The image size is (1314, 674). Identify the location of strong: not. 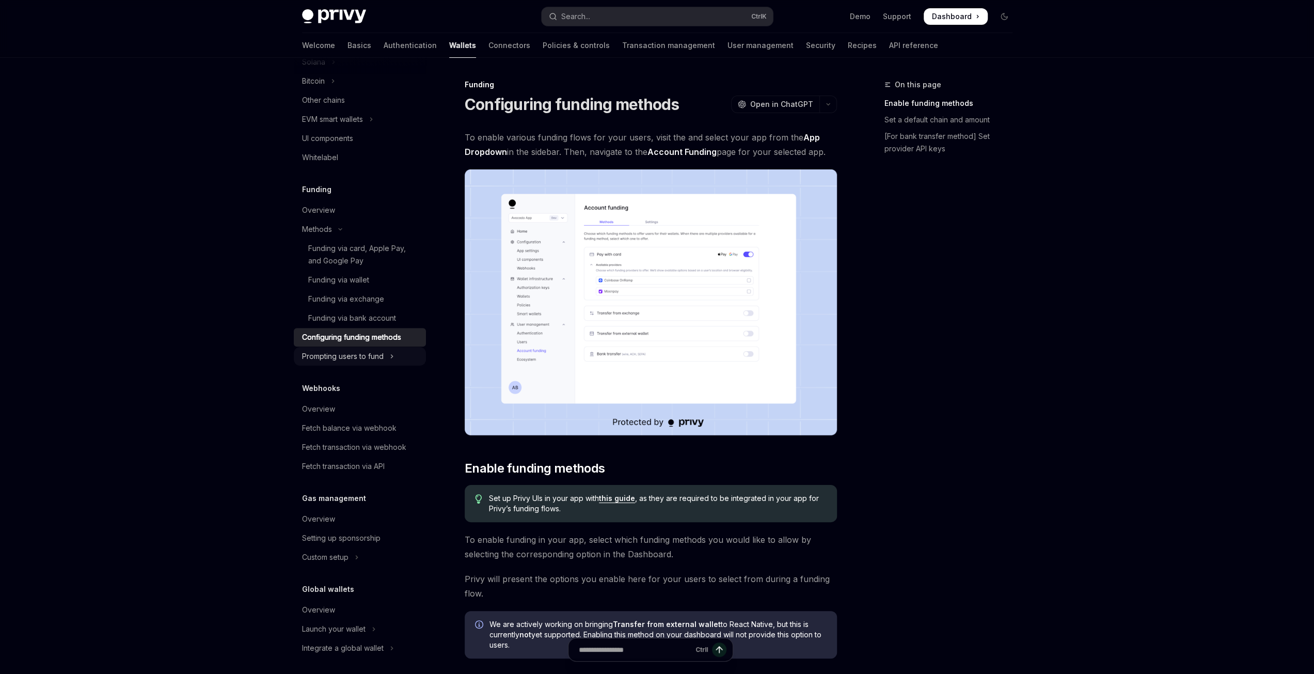
(525, 634).